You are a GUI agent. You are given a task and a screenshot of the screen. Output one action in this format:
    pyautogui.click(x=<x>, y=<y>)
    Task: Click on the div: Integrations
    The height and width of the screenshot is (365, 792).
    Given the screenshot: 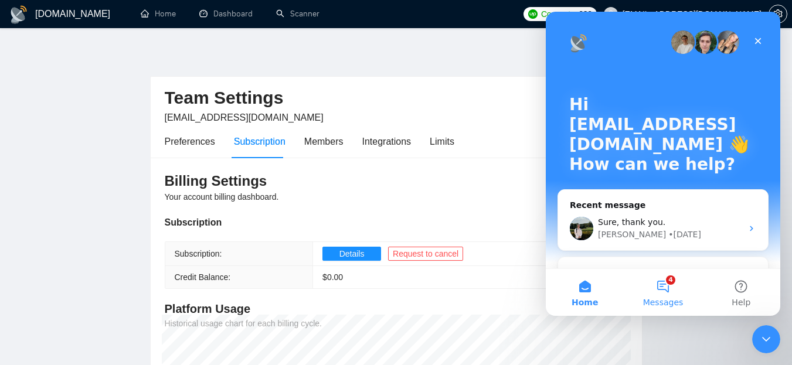 What is the action you would take?
    pyautogui.click(x=387, y=141)
    